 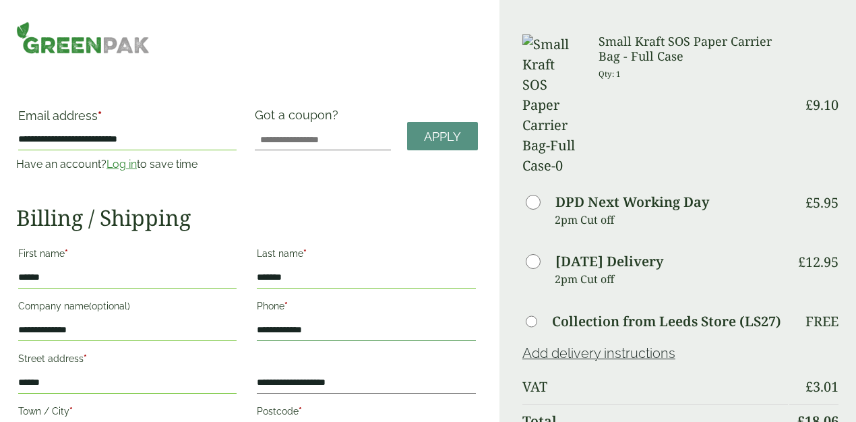 I want to click on a: Add delivery instructions, so click(x=598, y=353).